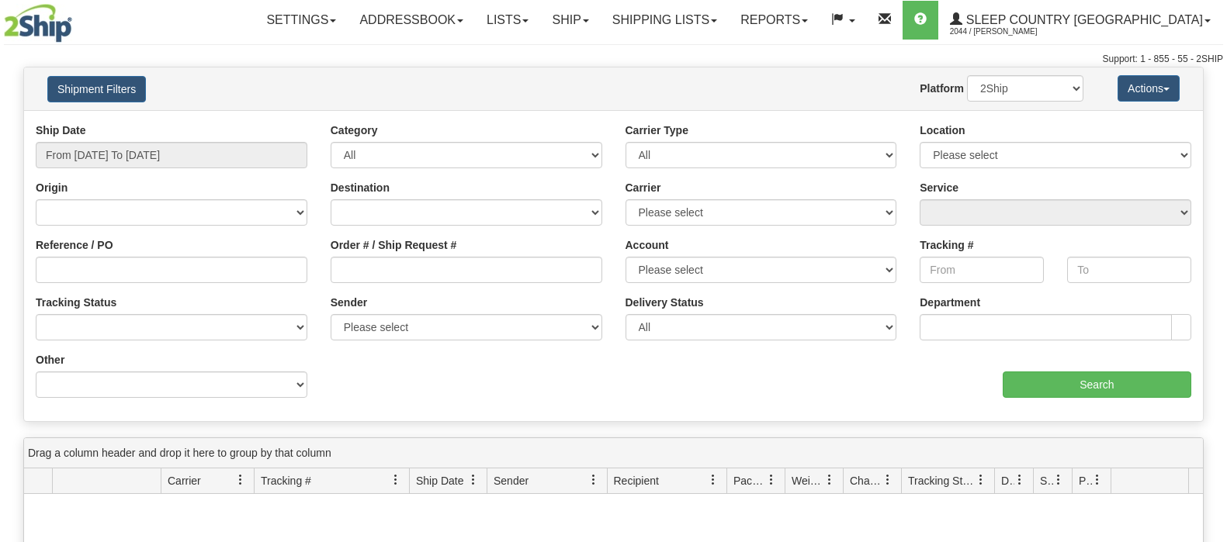  Describe the element at coordinates (749, 481) in the screenshot. I see `span: Packages` at that location.